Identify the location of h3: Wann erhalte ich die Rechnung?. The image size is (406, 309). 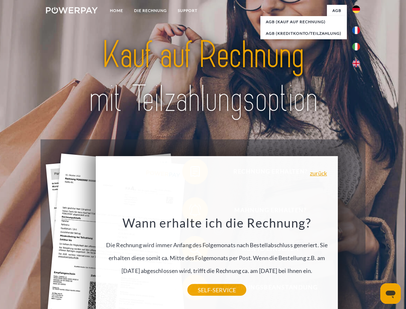
(217, 223).